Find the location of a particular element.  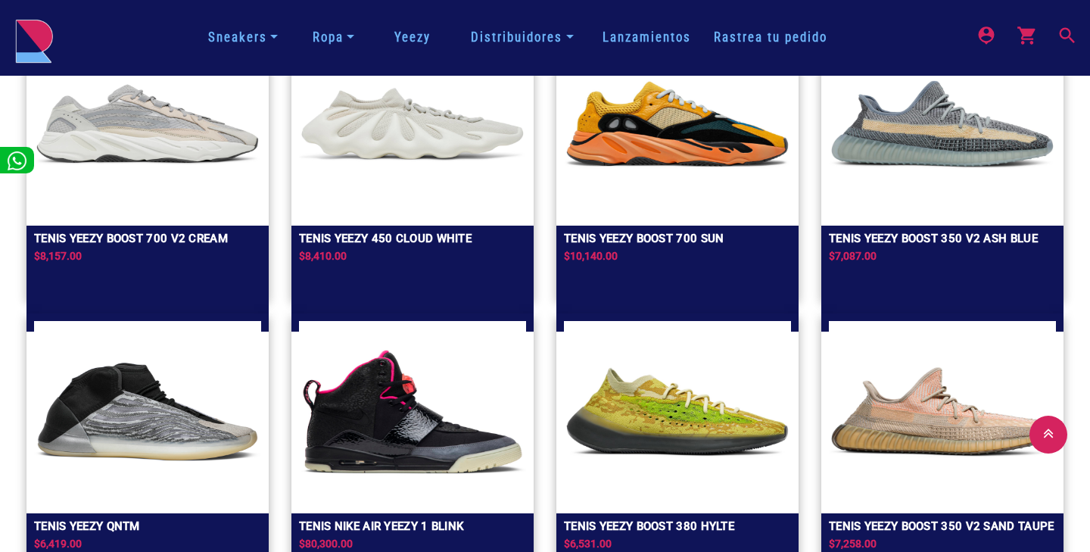

h2: Tenis Yeezy Qntm is located at coordinates (87, 526).